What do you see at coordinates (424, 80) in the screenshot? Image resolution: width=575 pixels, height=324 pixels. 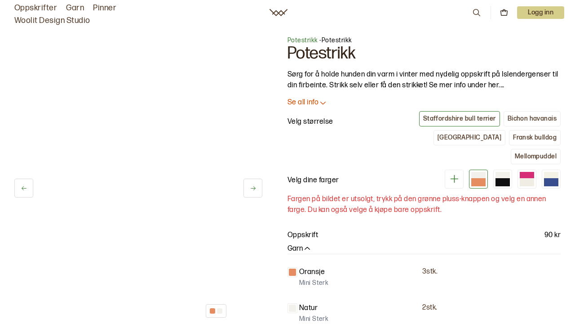 I see `p: Sørg for å holde hunden din varm i vinter med nydelig oppskrift på Islendergenser til din firbein...` at bounding box center [424, 80].